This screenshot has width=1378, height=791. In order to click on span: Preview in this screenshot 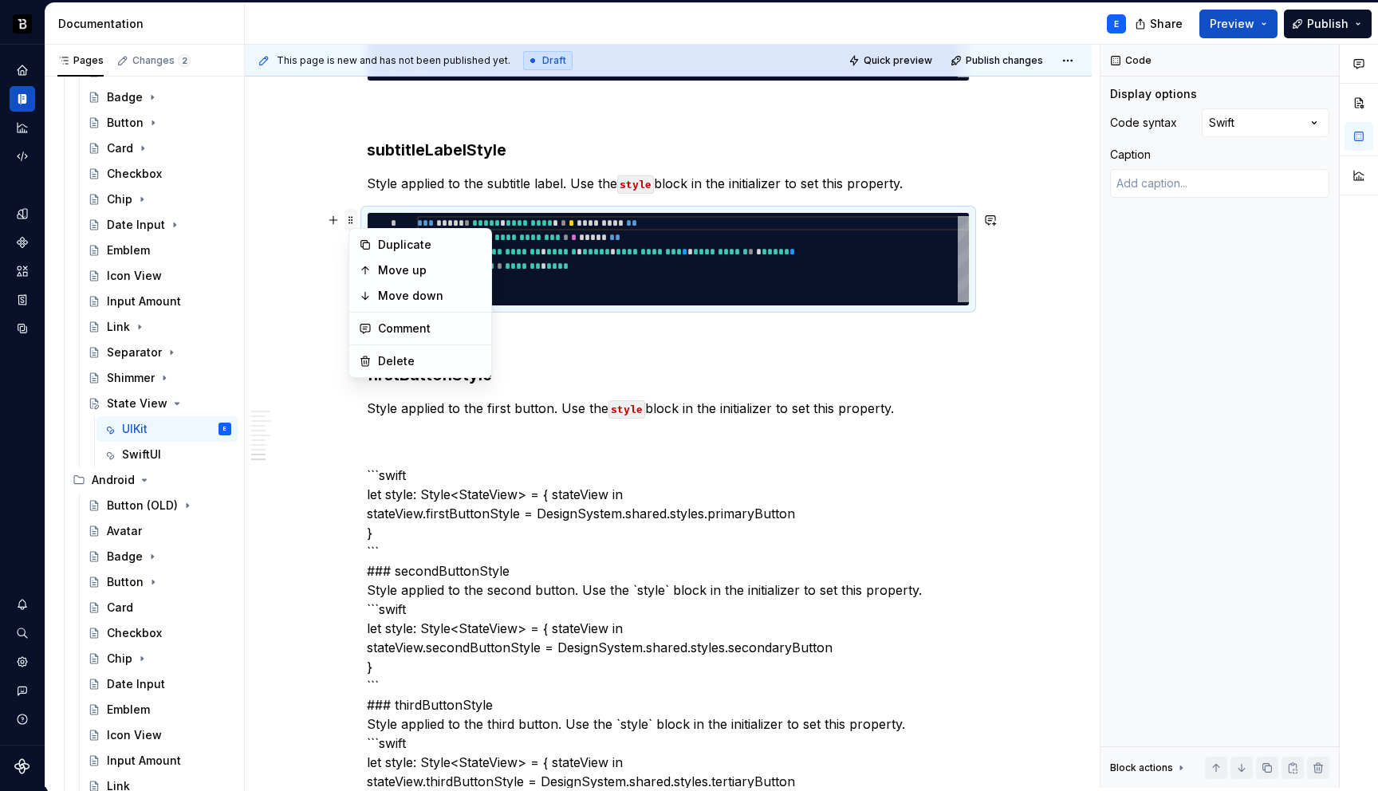, I will do `click(1232, 24)`.